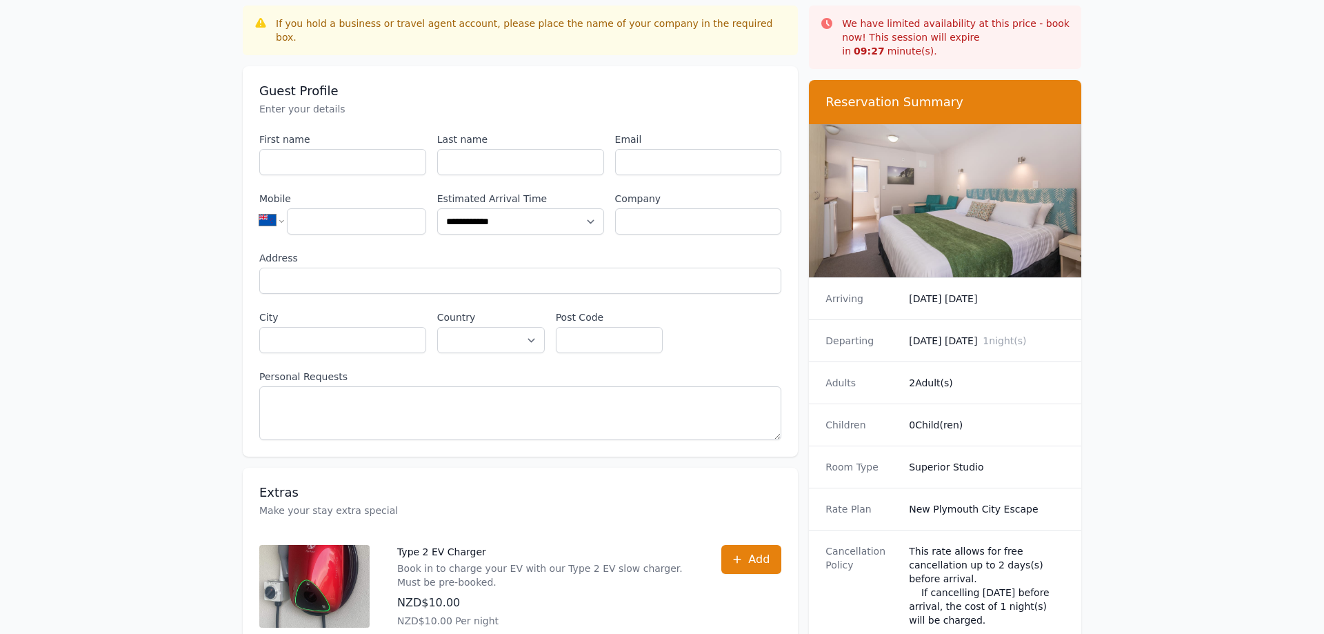 The height and width of the screenshot is (634, 1324). Describe the element at coordinates (520, 492) in the screenshot. I see `h3: Extras` at that location.